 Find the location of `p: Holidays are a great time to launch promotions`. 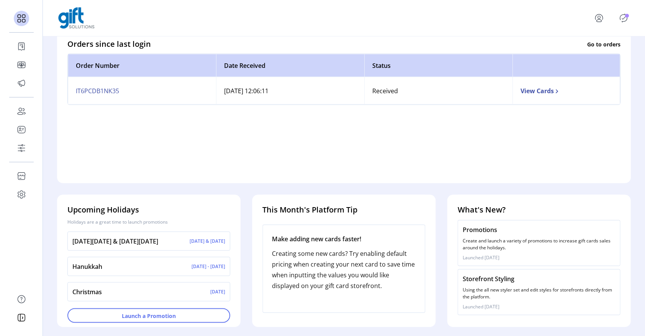

p: Holidays are a great time to launch promotions is located at coordinates (149, 222).